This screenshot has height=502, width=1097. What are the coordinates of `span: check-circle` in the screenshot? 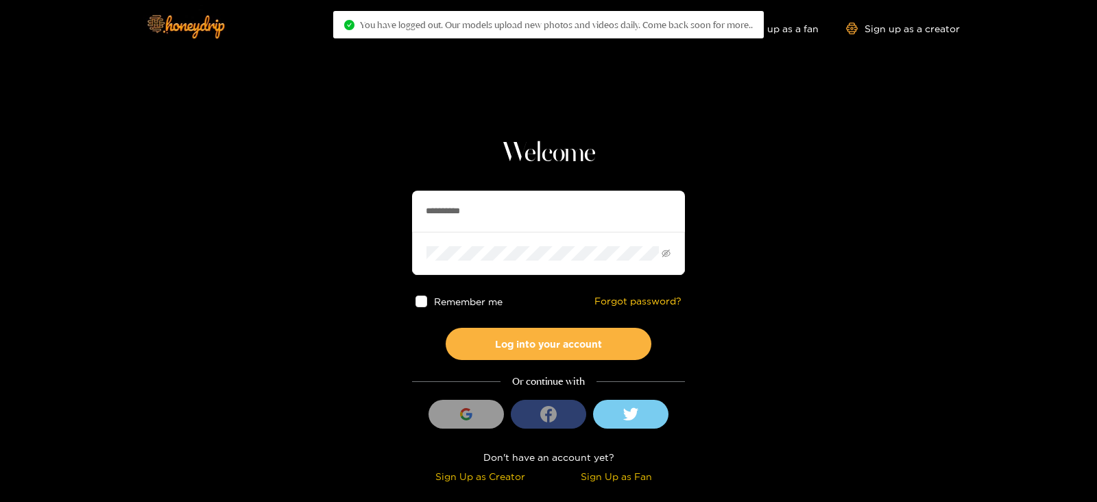 It's located at (349, 25).